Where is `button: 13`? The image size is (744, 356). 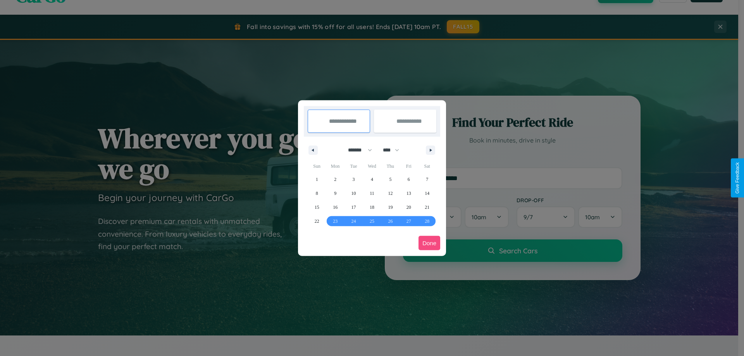
button: 13 is located at coordinates (408, 193).